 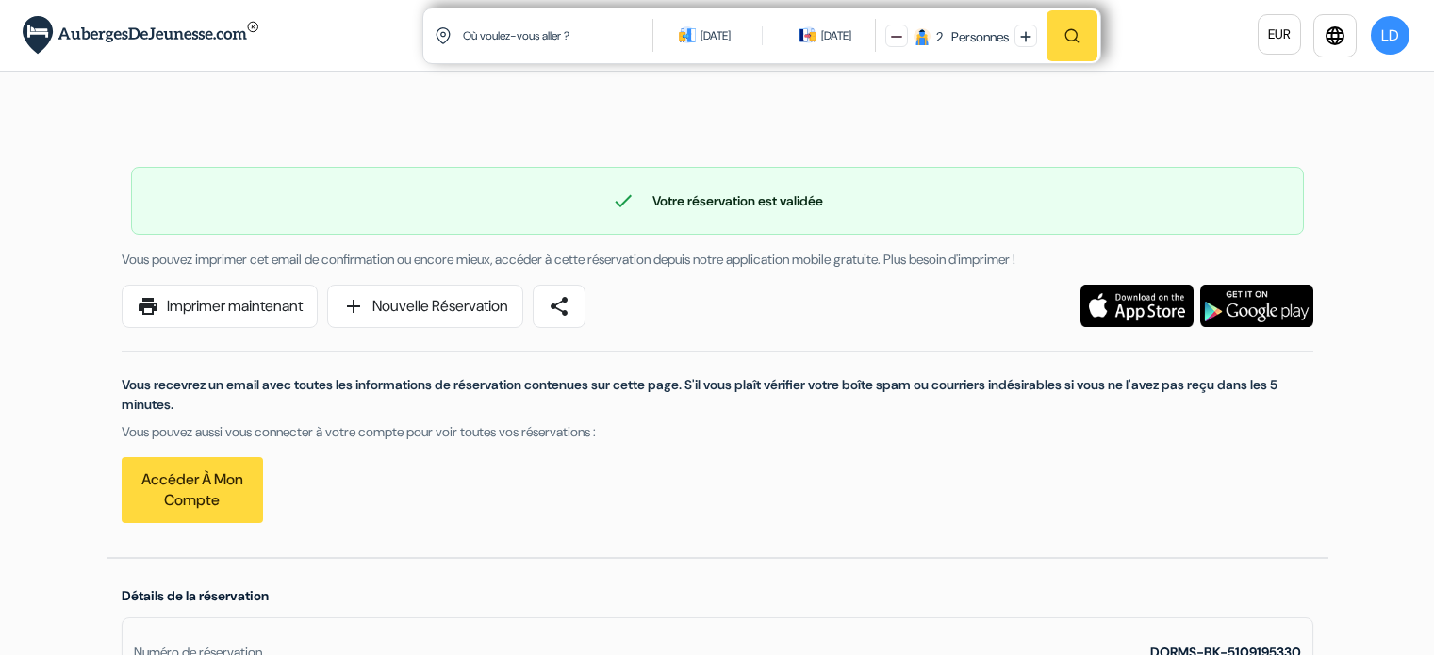 I want to click on i: language, so click(x=1335, y=36).